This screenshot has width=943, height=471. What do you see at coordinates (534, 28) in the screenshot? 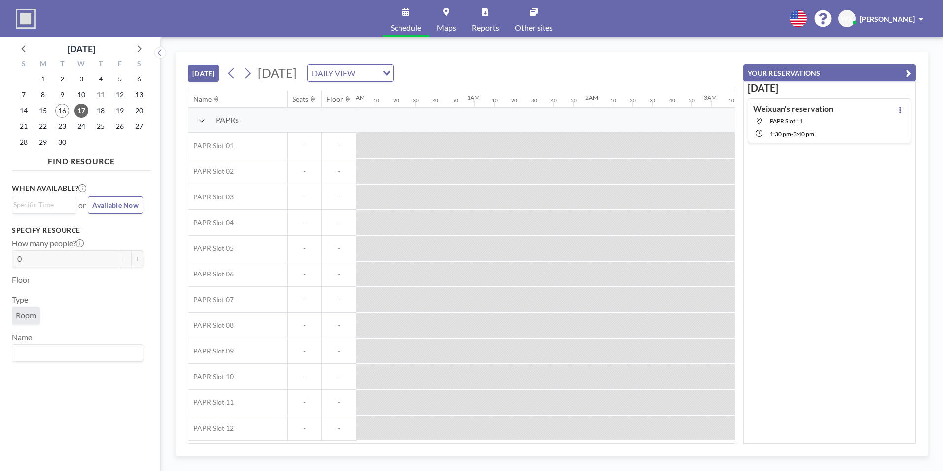
I see `span: Other sites` at bounding box center [534, 28].